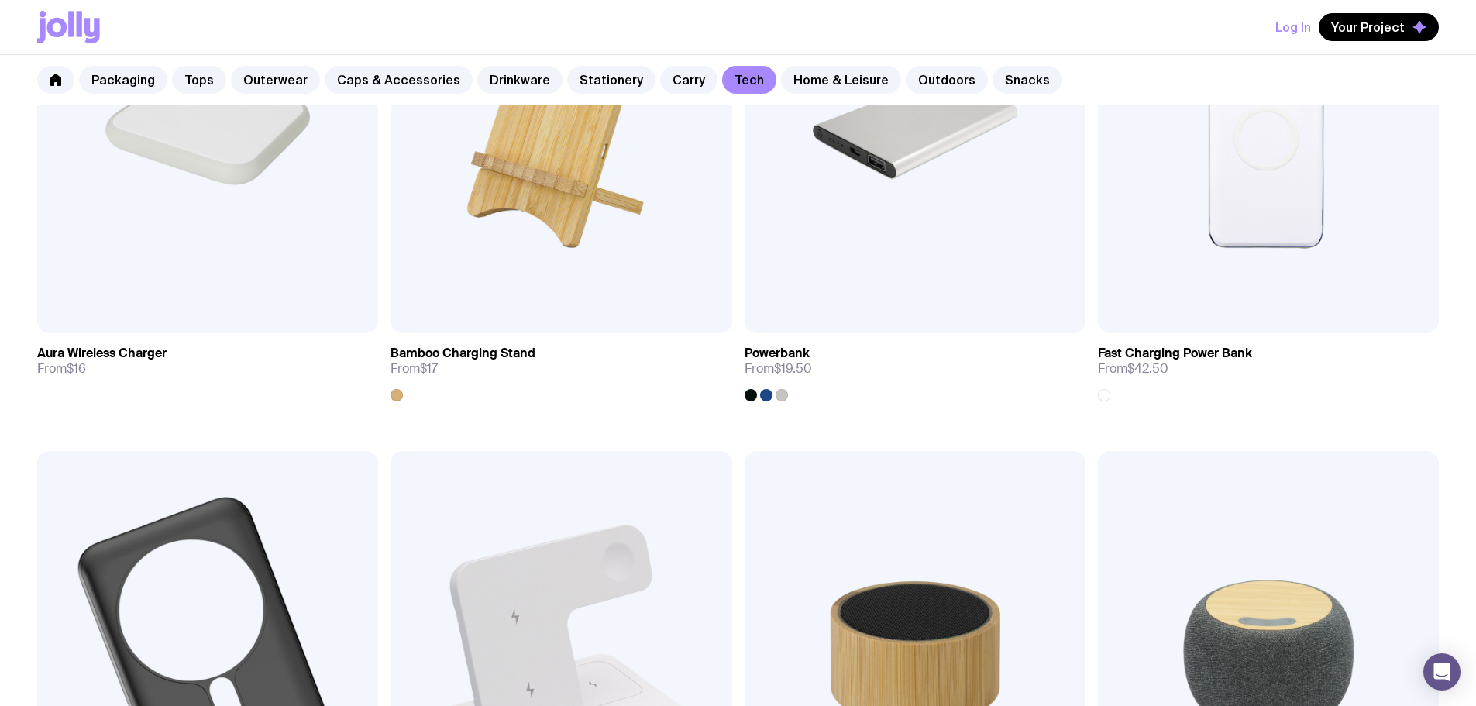 The image size is (1476, 706). What do you see at coordinates (208, 361) in the screenshot?
I see `a: Aura Wireless ChargerFrom$16` at bounding box center [208, 361].